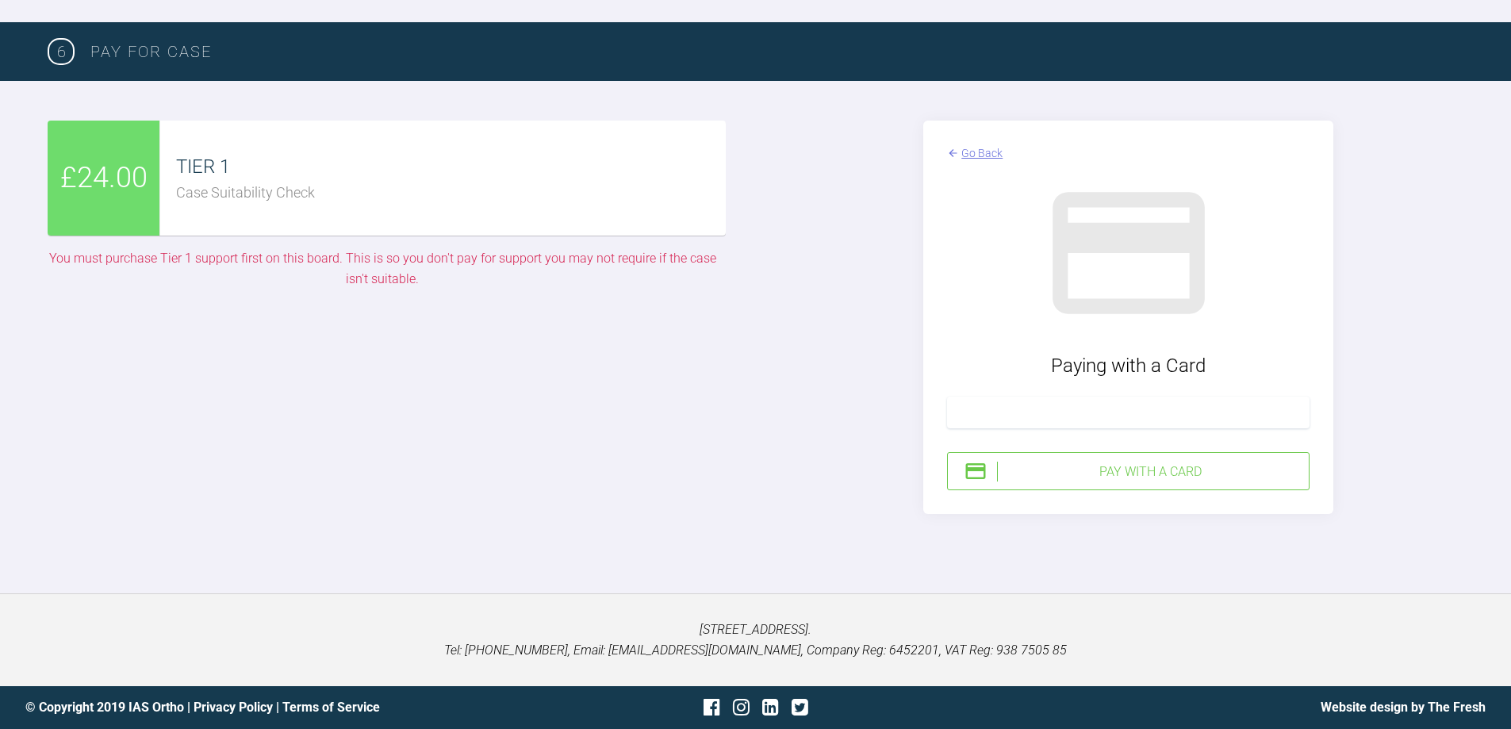 This screenshot has width=1511, height=729. I want to click on span: 6, so click(61, 52).